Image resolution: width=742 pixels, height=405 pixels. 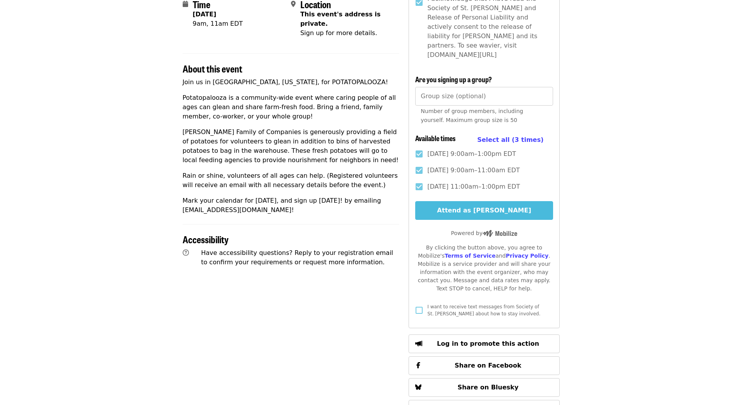 I want to click on span: Have accessibility questions? Reply to your registration email to confirm your requirements or re..., so click(x=297, y=257).